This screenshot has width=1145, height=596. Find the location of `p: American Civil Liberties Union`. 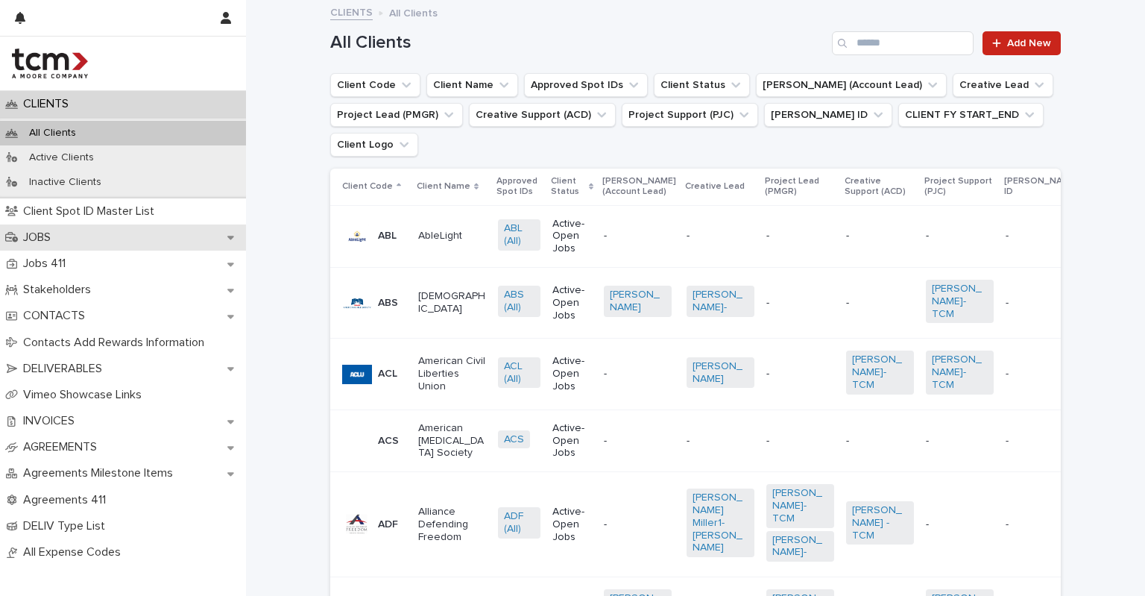

p: American Civil Liberties Union is located at coordinates (452, 374).